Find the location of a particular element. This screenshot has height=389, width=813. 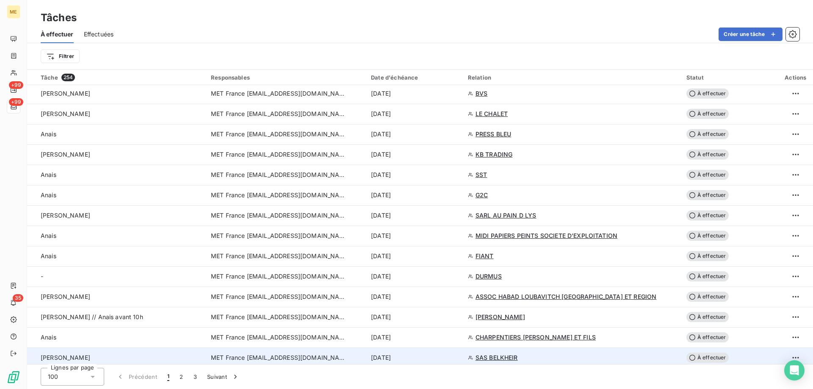

span: 254 is located at coordinates (68, 77).